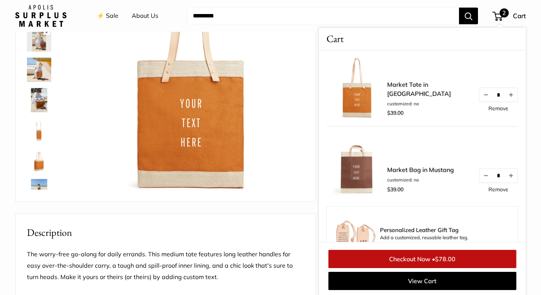 The width and height of the screenshot is (541, 295). What do you see at coordinates (166, 233) in the screenshot?
I see `h2: Description` at bounding box center [166, 233].